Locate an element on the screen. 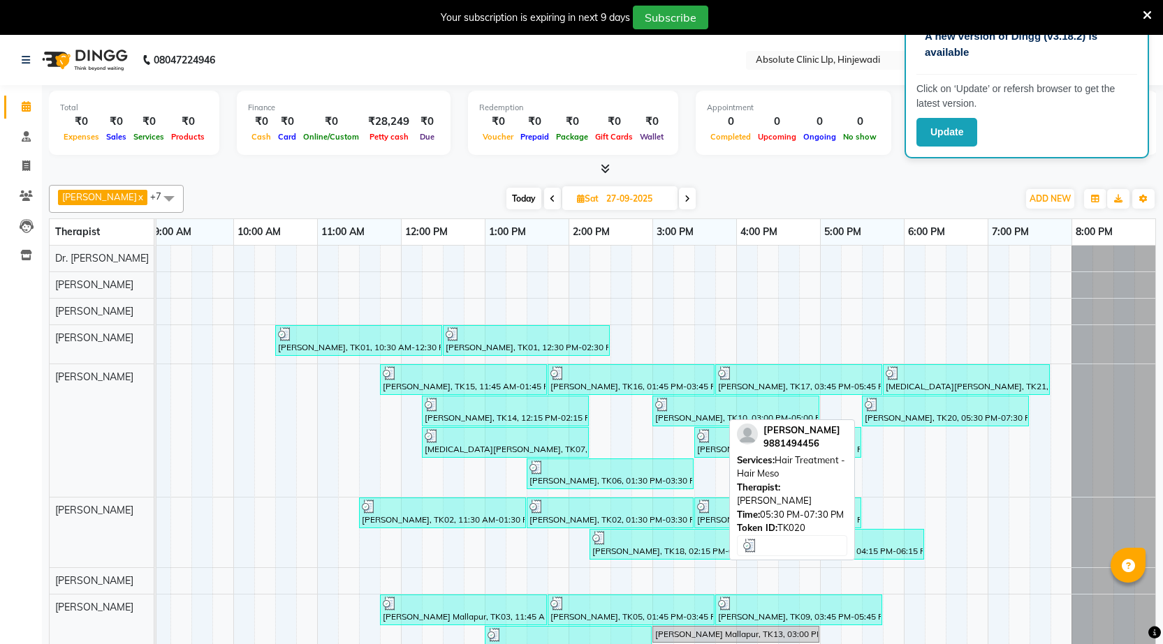 The image size is (1163, 644). a: 2:00 PM is located at coordinates (591, 232).